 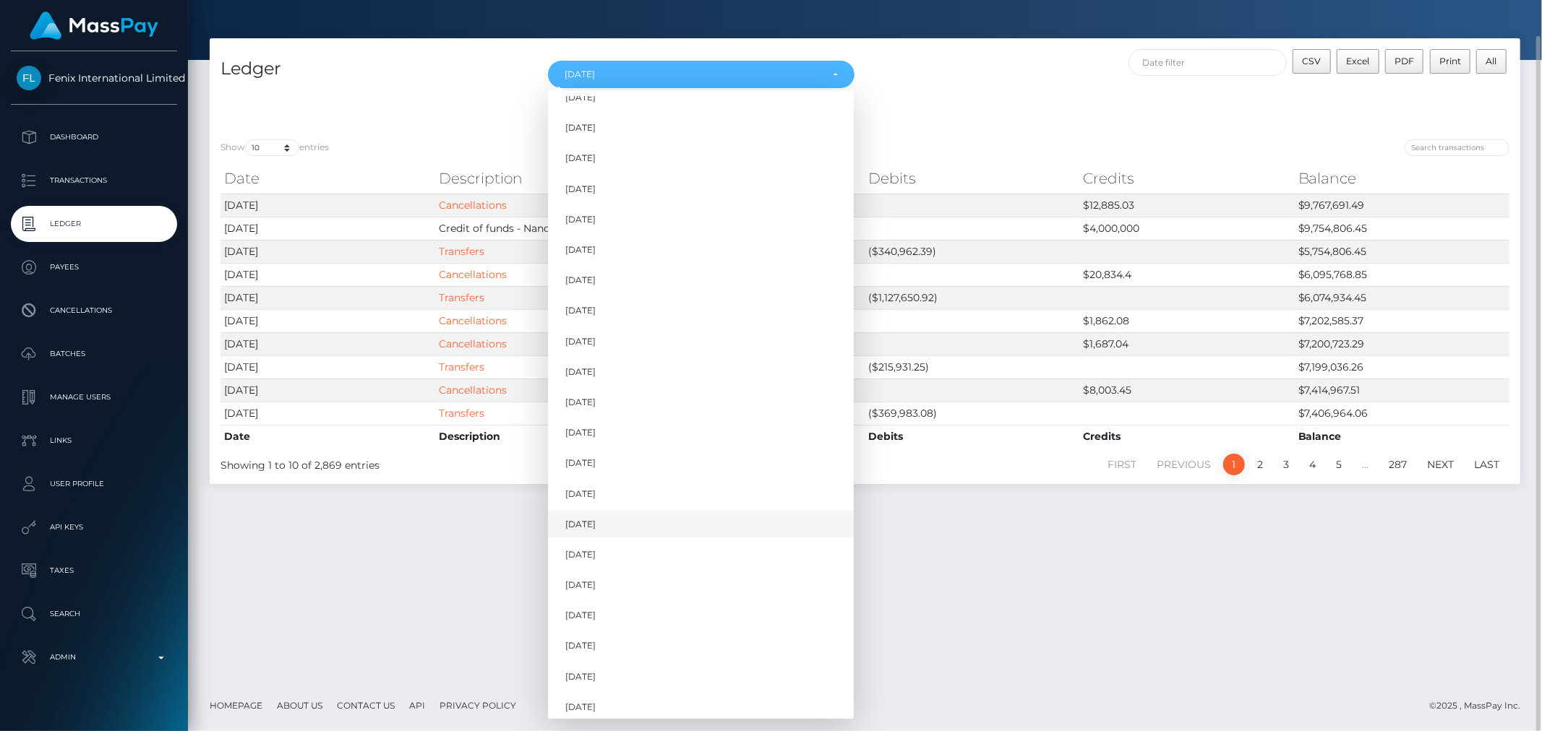 What do you see at coordinates (236, 705) in the screenshot?
I see `a: Homepage` at bounding box center [236, 705].